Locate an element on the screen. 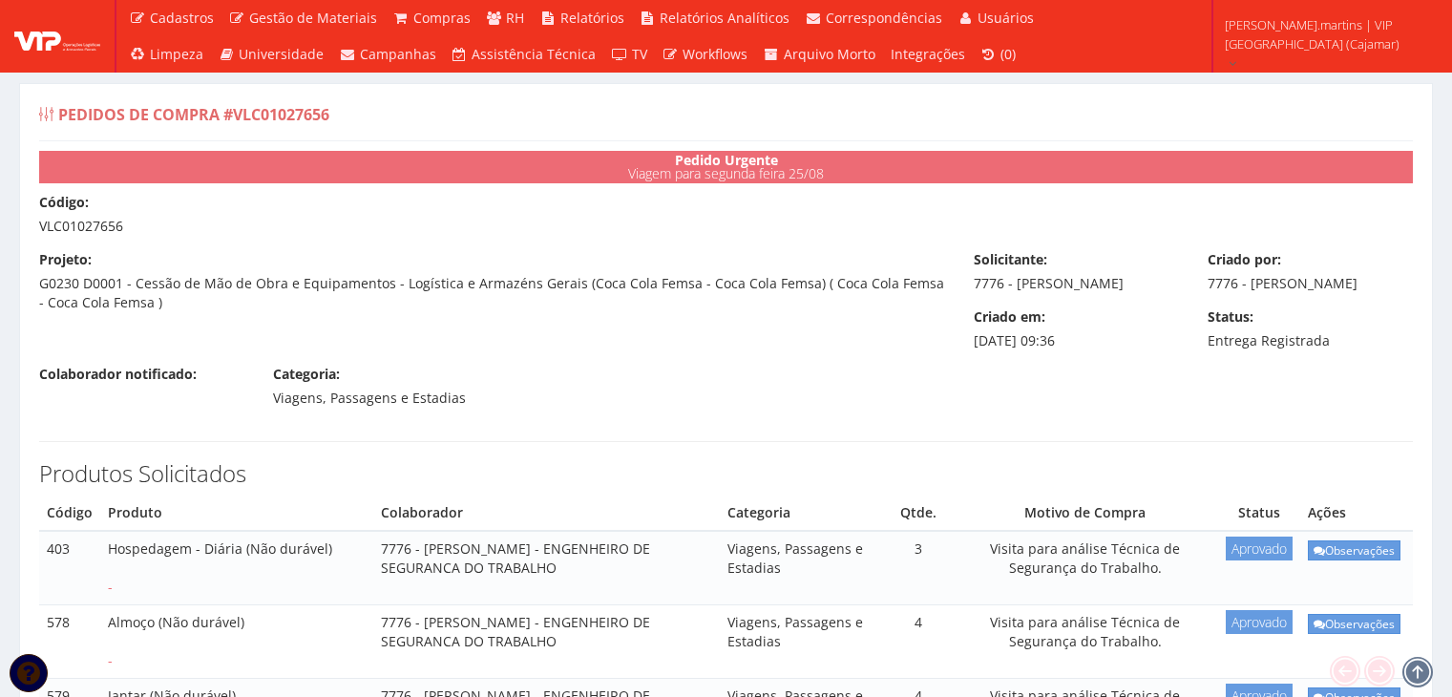 This screenshot has width=1452, height=697. label: Código: is located at coordinates (64, 202).